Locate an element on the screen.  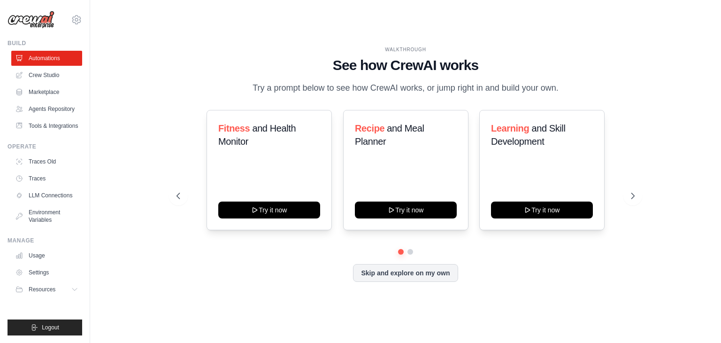
a: LLM Connections is located at coordinates (46, 195).